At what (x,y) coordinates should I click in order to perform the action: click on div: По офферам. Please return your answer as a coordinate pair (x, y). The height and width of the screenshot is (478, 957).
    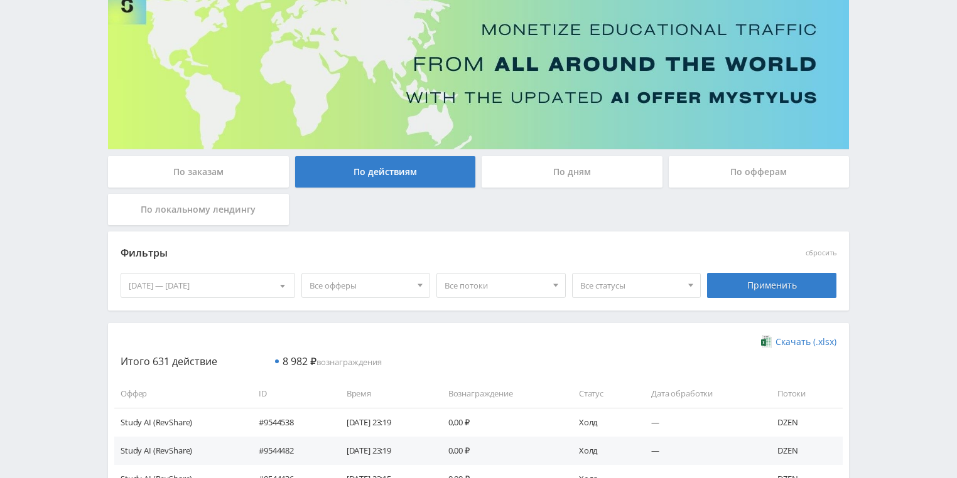
    Looking at the image, I should click on (759, 172).